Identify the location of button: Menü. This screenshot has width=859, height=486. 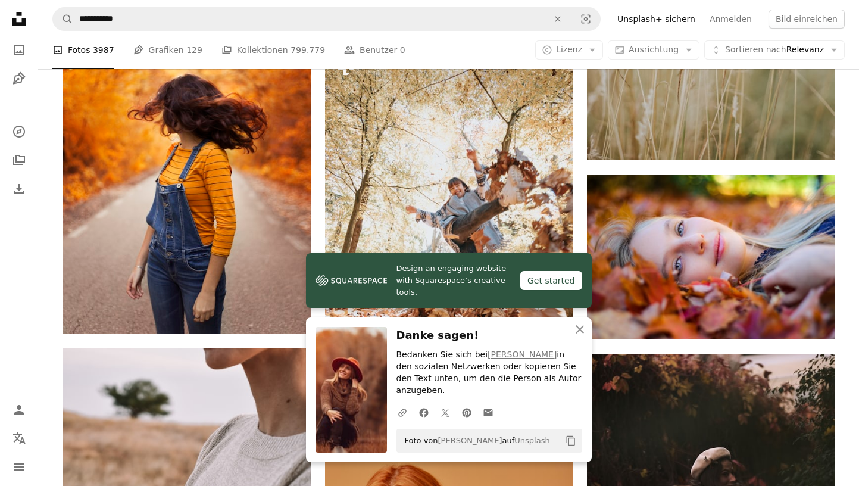
(19, 467).